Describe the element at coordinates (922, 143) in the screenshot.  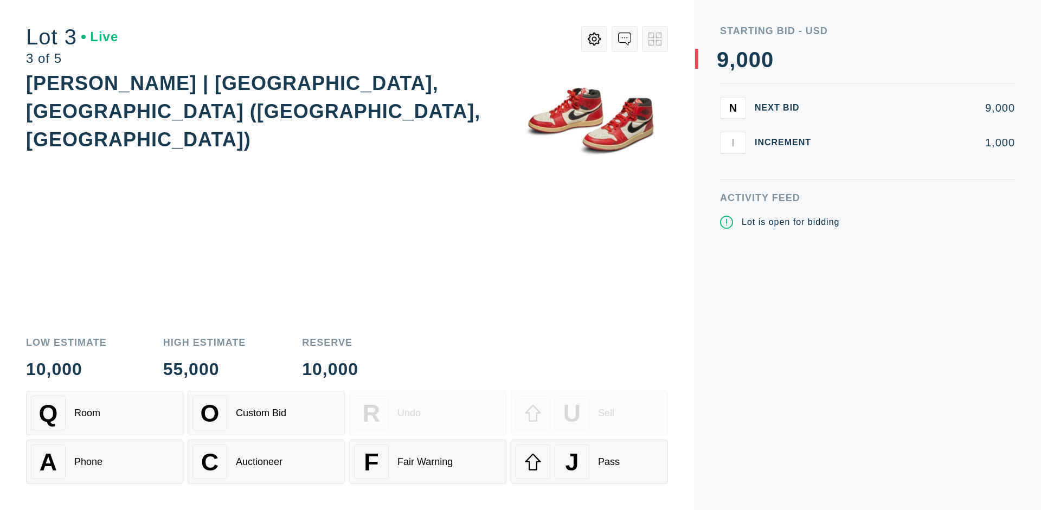
I see `div: 1,000` at that location.